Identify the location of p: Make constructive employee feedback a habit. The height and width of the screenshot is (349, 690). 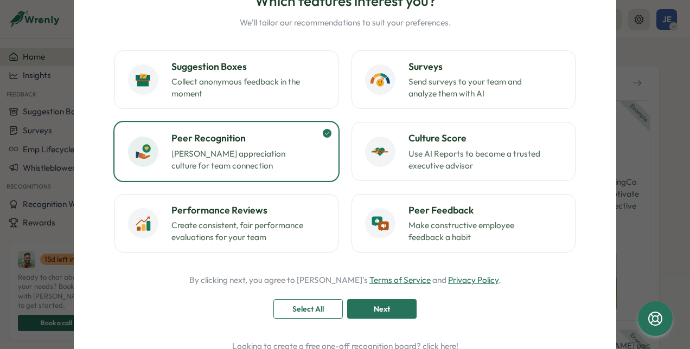
(476, 232).